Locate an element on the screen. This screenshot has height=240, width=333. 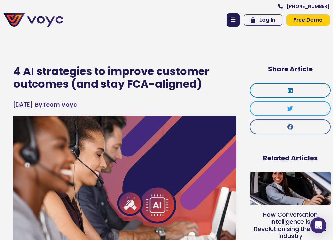
img: voyc-full-logo is located at coordinates (33, 20).